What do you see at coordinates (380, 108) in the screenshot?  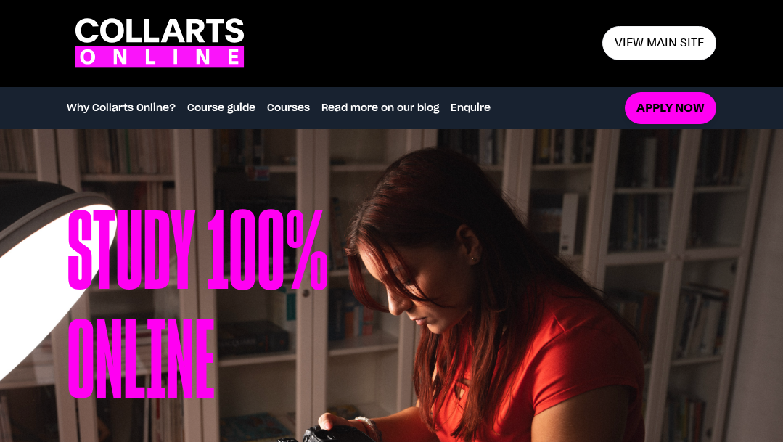 I see `a: Read more on our blog` at bounding box center [380, 108].